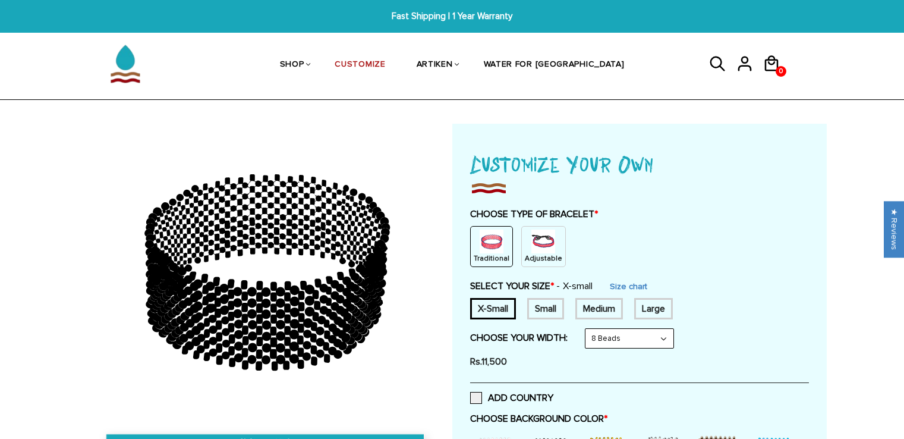  Describe the element at coordinates (512, 398) in the screenshot. I see `label: ADD COUNTRY` at that location.